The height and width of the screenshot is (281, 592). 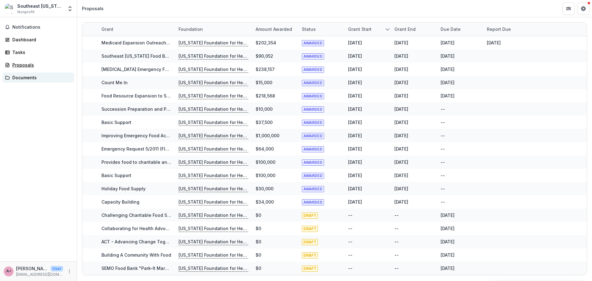 What do you see at coordinates (265, 96) in the screenshot?
I see `div: $218,568` at bounding box center [265, 96].